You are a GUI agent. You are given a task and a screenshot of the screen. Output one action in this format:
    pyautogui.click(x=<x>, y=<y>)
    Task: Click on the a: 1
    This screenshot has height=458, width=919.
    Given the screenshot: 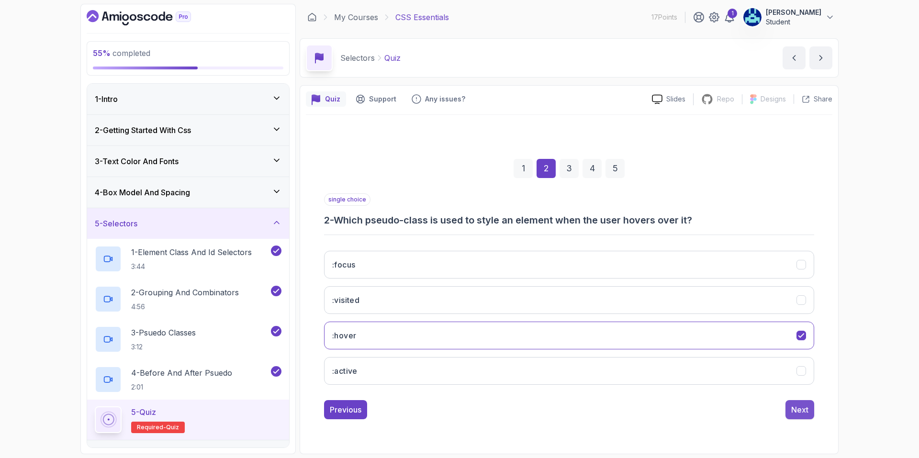 What is the action you would take?
    pyautogui.click(x=730, y=17)
    